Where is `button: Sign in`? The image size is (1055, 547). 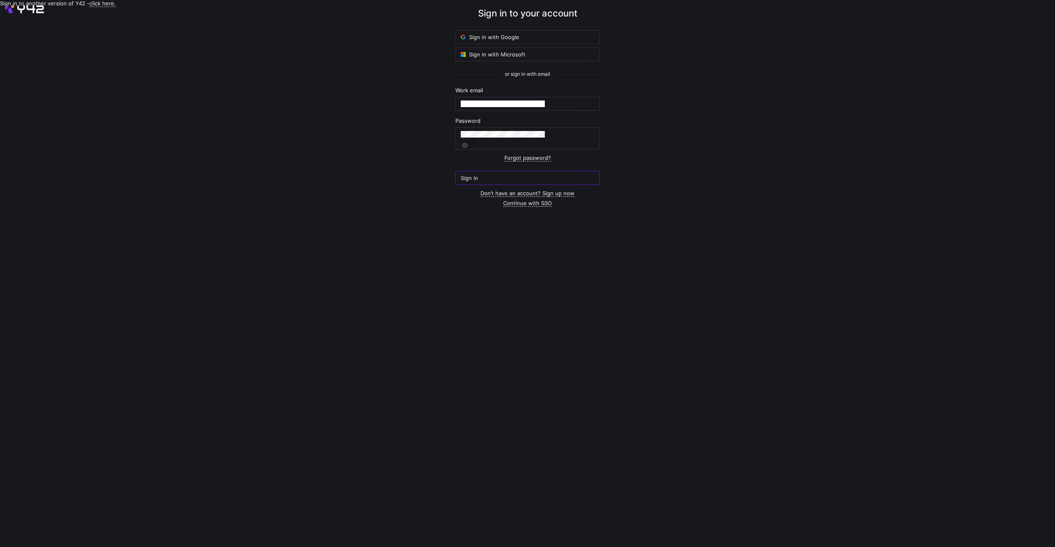 button: Sign in is located at coordinates (528, 178).